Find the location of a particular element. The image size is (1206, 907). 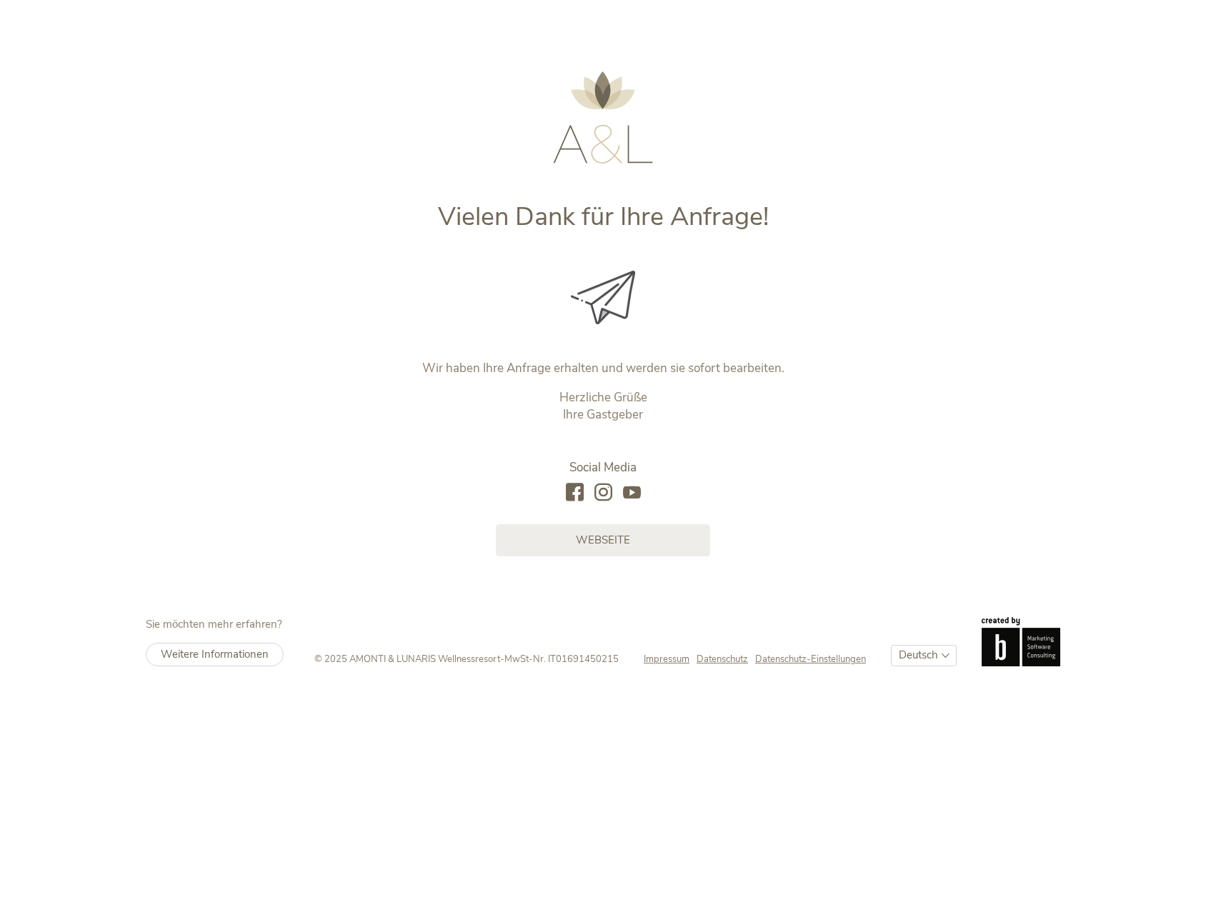

span: MwSt-Nr. IT01691450215 is located at coordinates (562, 660).